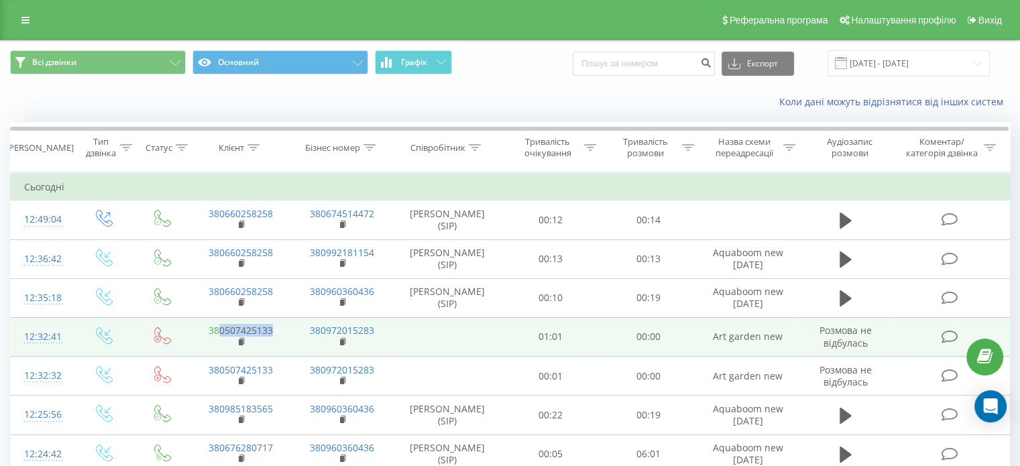 The image size is (1020, 466). What do you see at coordinates (413, 62) in the screenshot?
I see `button: Графік` at bounding box center [413, 62].